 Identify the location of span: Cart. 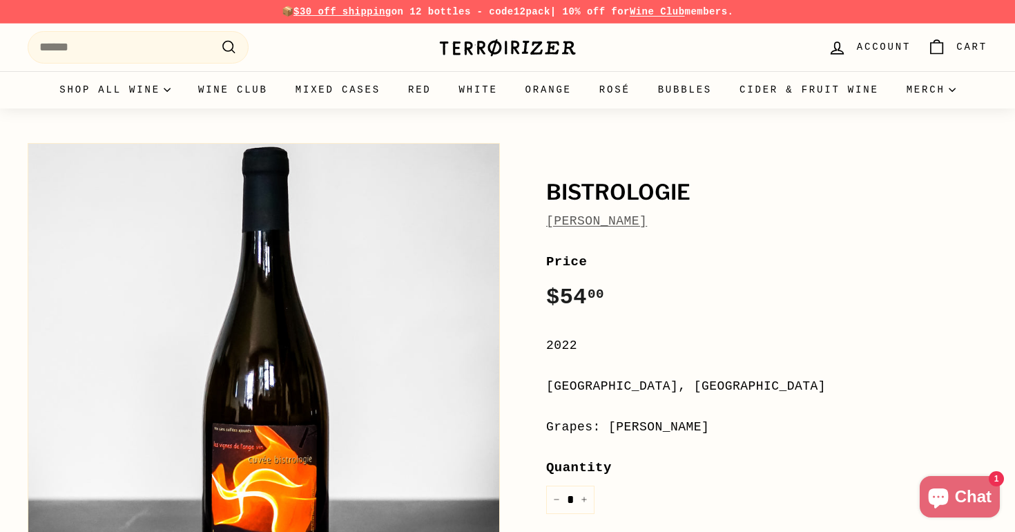
(972, 47).